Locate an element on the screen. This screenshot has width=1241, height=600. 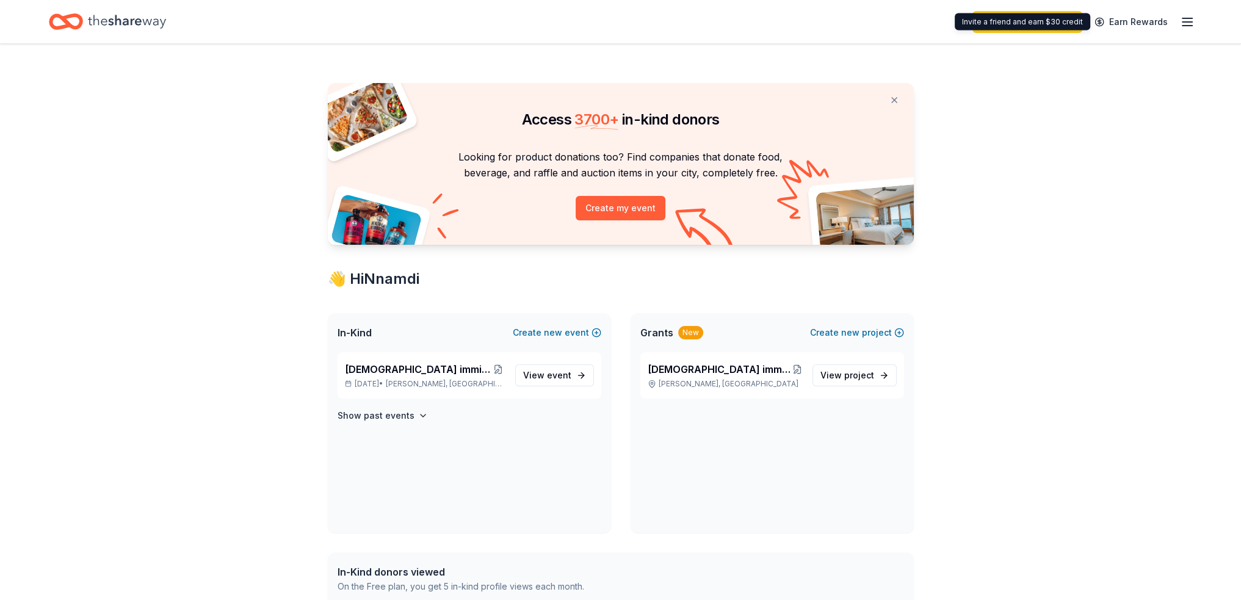
span: Grants is located at coordinates (657, 333).